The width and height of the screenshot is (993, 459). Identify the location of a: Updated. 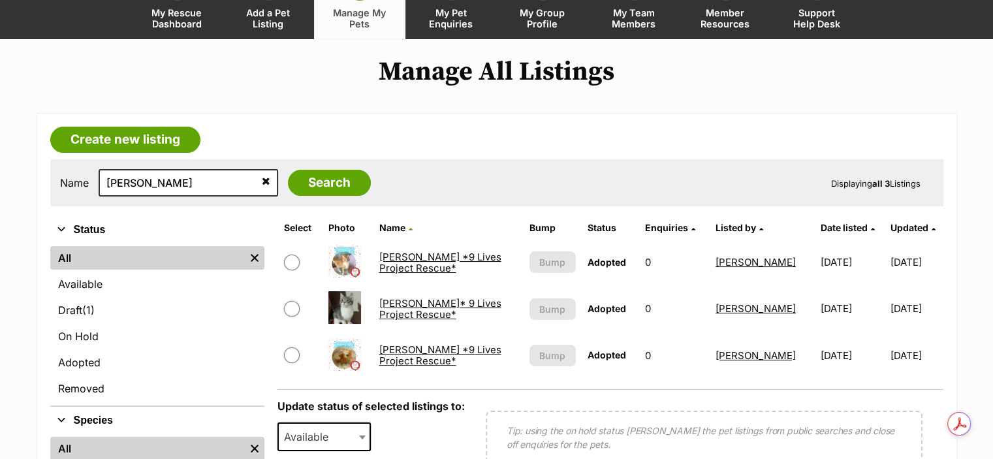
(913, 227).